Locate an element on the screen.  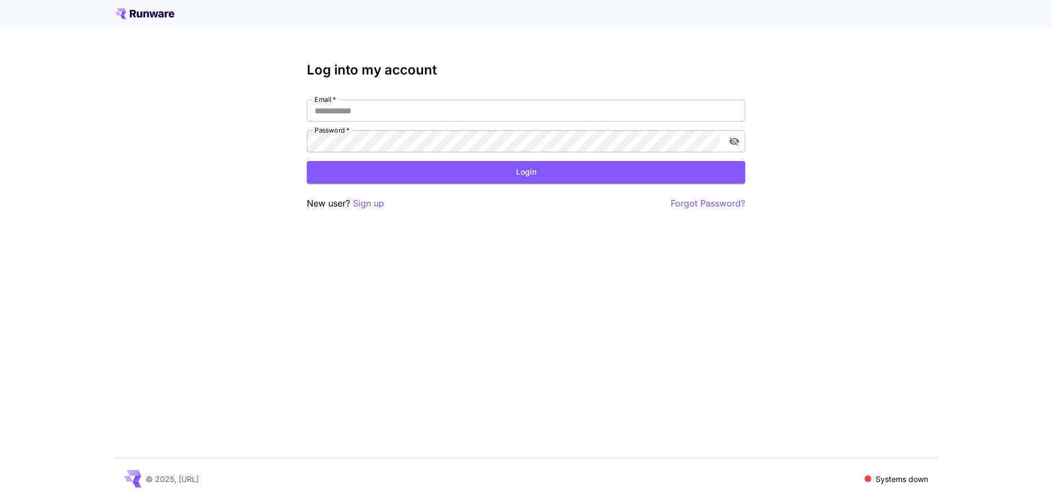
button: Sign up is located at coordinates (368, 203).